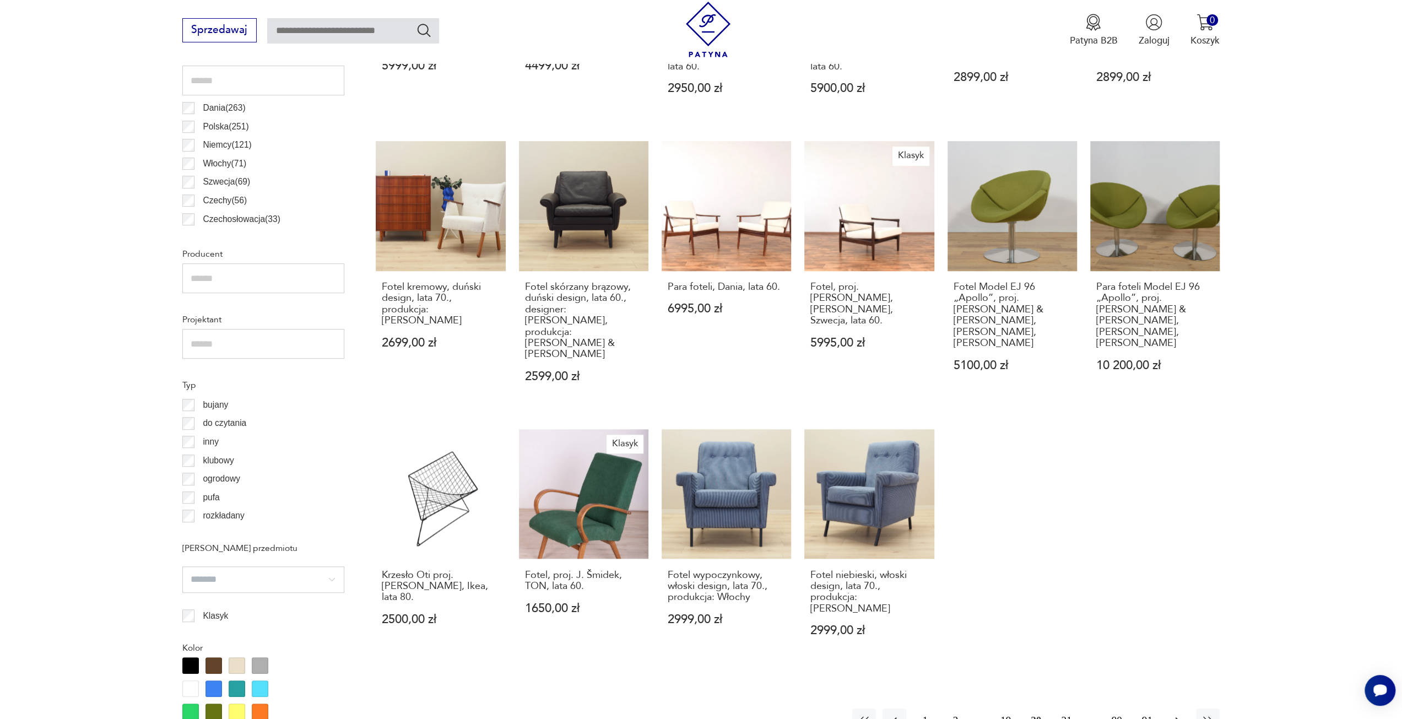 The height and width of the screenshot is (719, 1402). I want to click on p: Producent, so click(263, 254).